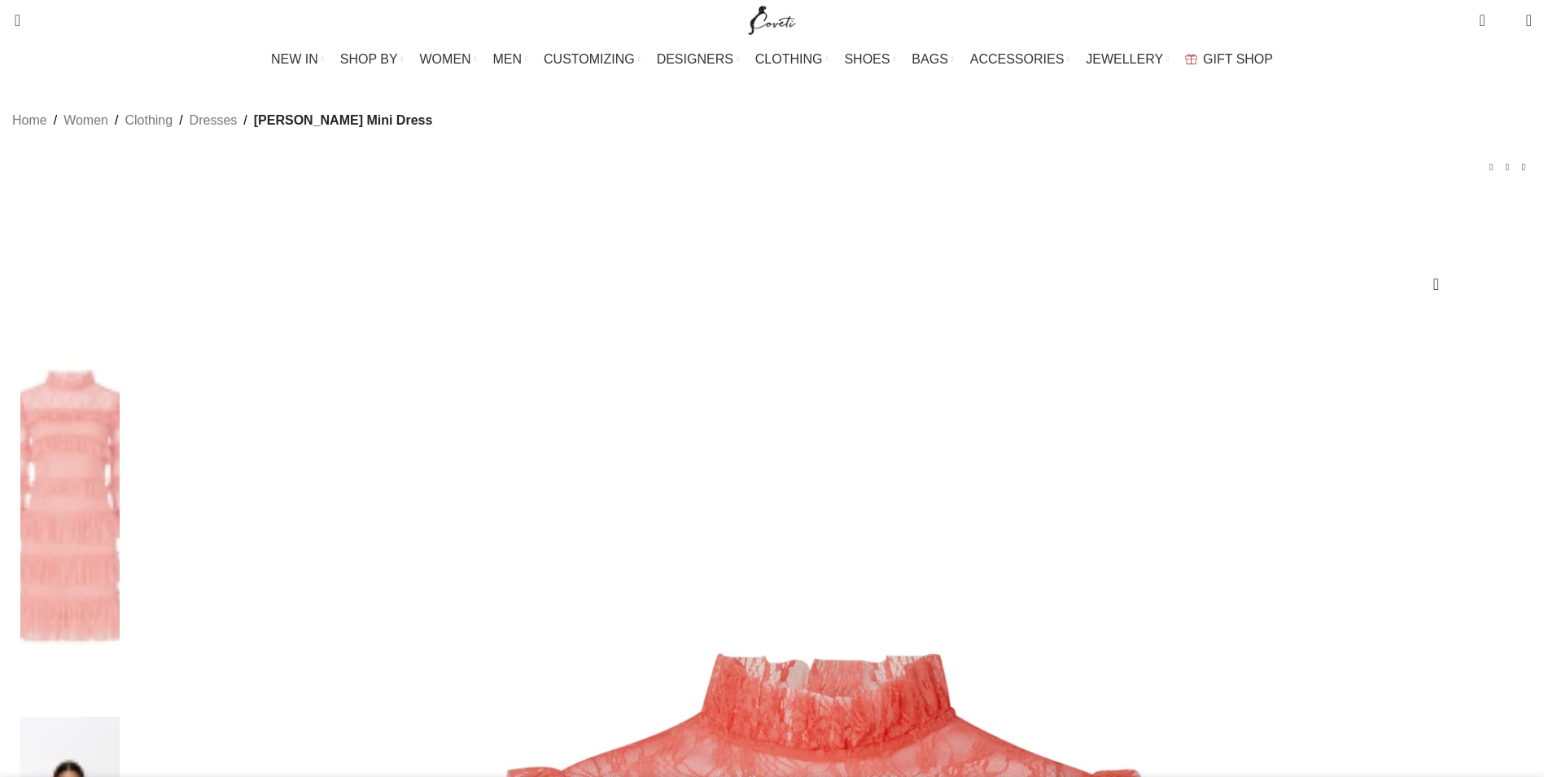 Image resolution: width=1544 pixels, height=777 pixels. Describe the element at coordinates (792, 59) in the screenshot. I see `a: CLOTHING` at that location.